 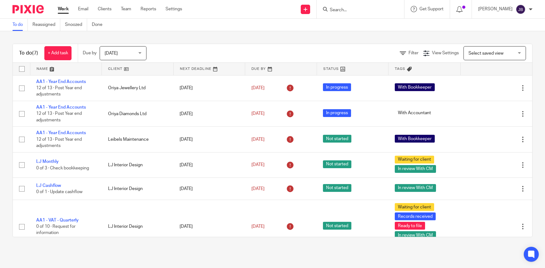 What do you see at coordinates (28, 9) in the screenshot?
I see `img: Pixie` at bounding box center [28, 9].